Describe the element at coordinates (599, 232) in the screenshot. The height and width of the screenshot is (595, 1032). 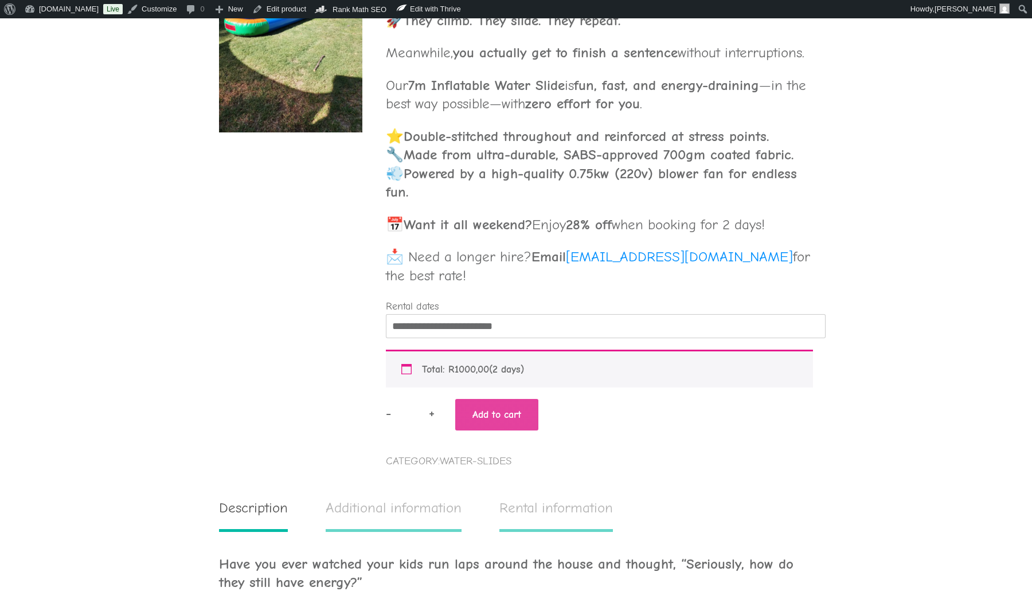
I see `p: 📅 Enjoy when booking for 2 days!` at that location.